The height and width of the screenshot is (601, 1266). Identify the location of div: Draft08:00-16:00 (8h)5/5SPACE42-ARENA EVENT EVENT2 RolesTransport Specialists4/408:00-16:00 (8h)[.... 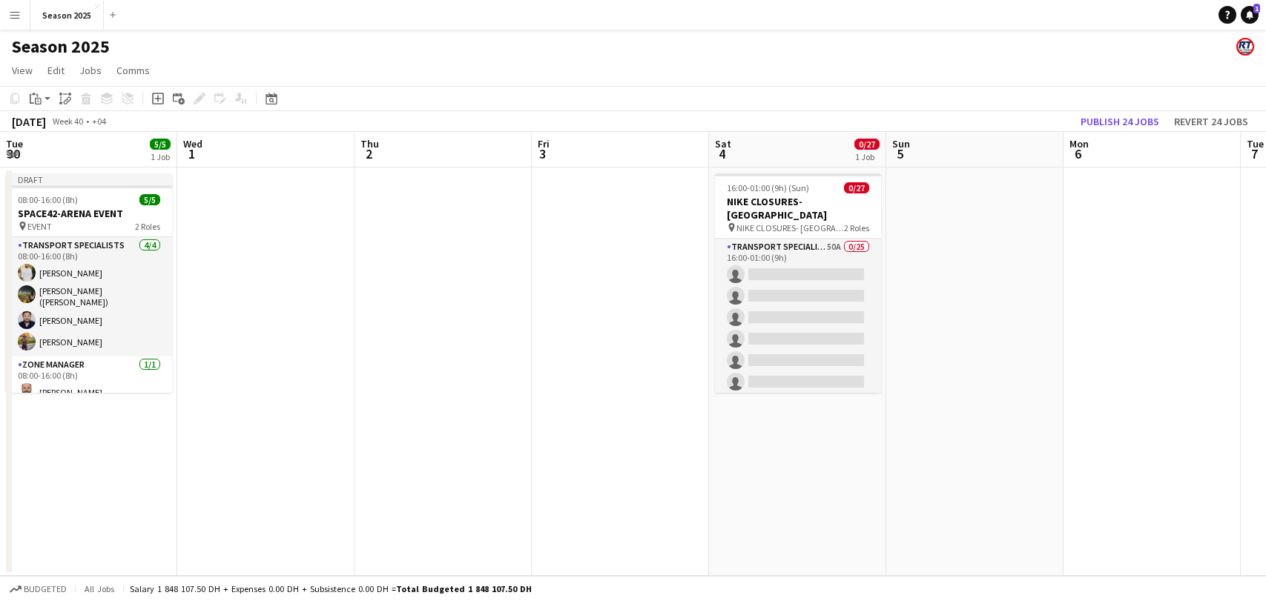
(89, 283).